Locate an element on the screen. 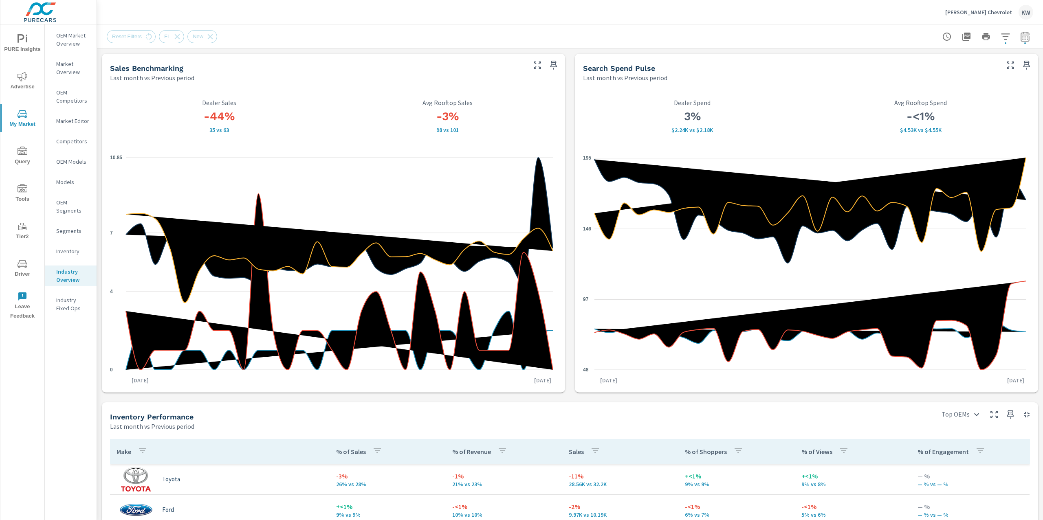 The height and width of the screenshot is (520, 1043). span: PURE Insights is located at coordinates (22, 44).